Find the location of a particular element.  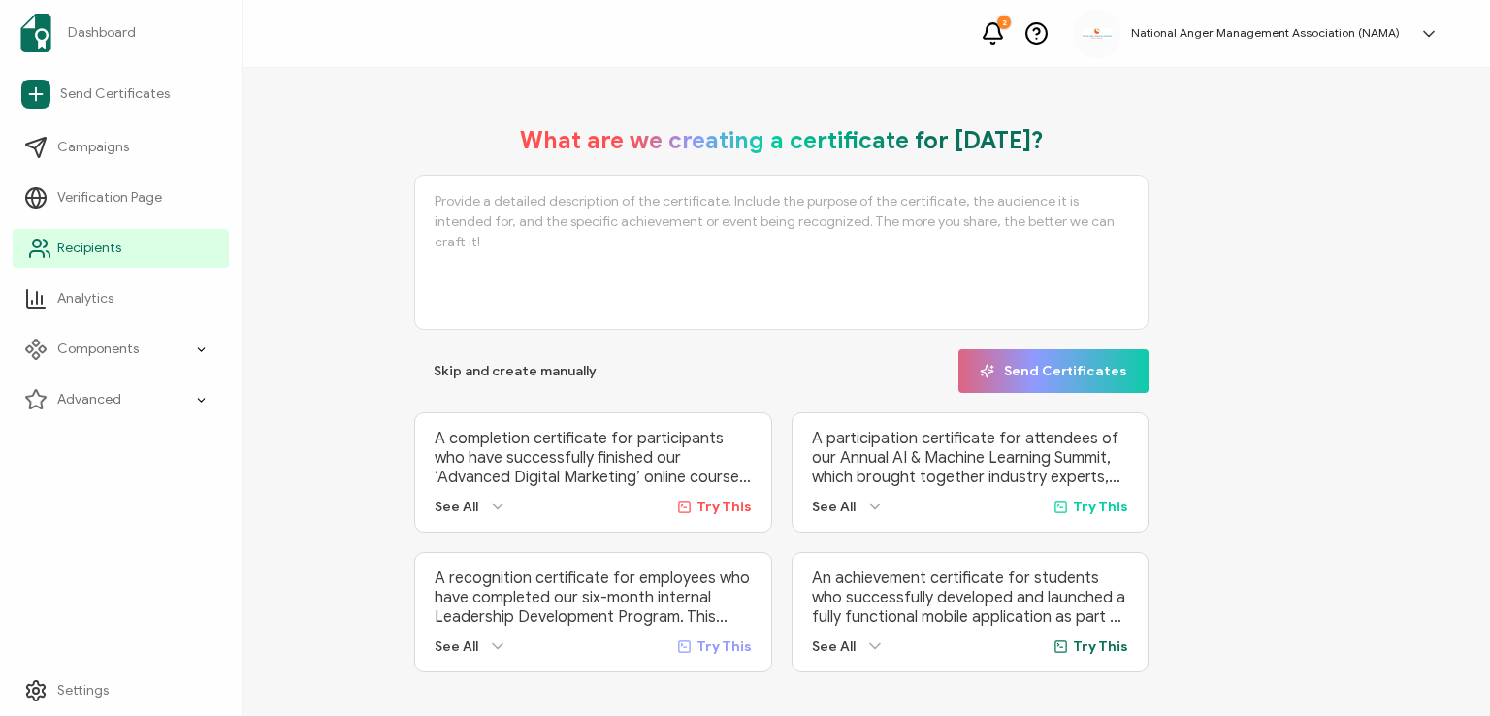

img: 3ca2817c-e862-47f7-b2ec-945eb25c4a6c.jpg is located at coordinates (1097, 33).